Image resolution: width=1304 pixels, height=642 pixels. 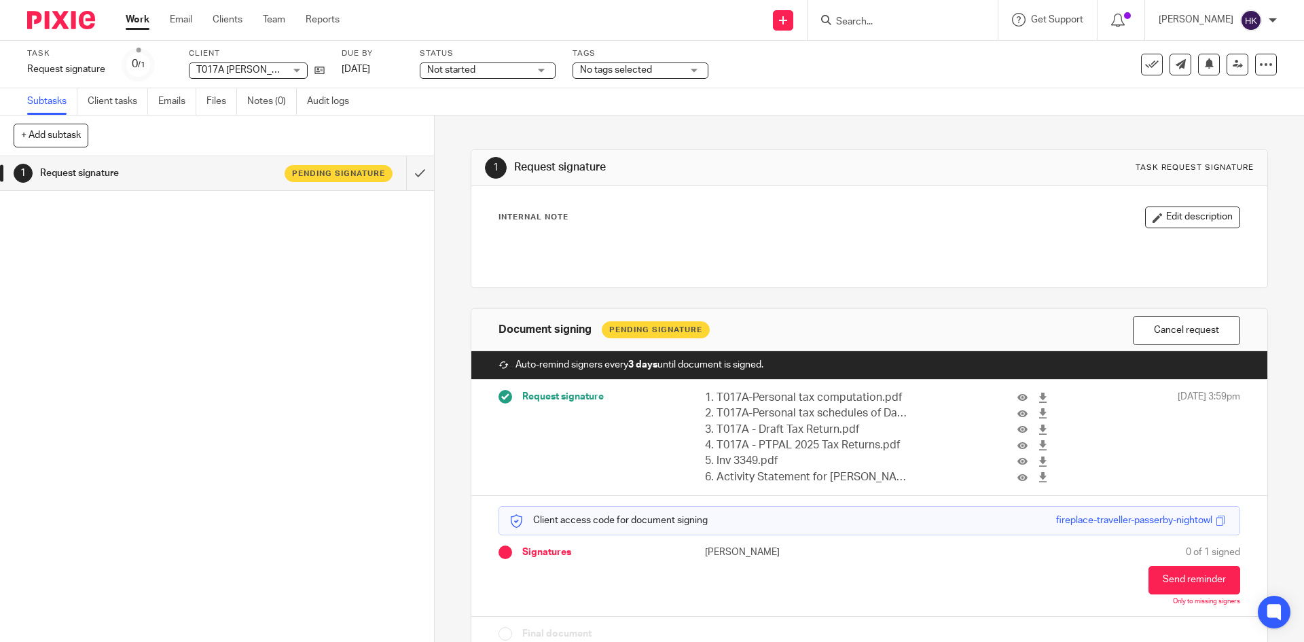 I want to click on p: 3. T017A - Draft Tax Return.pdf, so click(x=808, y=429).